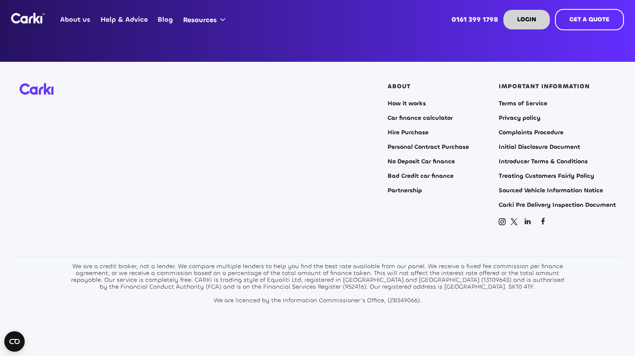 The width and height of the screenshot is (635, 356). Describe the element at coordinates (399, 87) in the screenshot. I see `div: ABOUT` at that location.